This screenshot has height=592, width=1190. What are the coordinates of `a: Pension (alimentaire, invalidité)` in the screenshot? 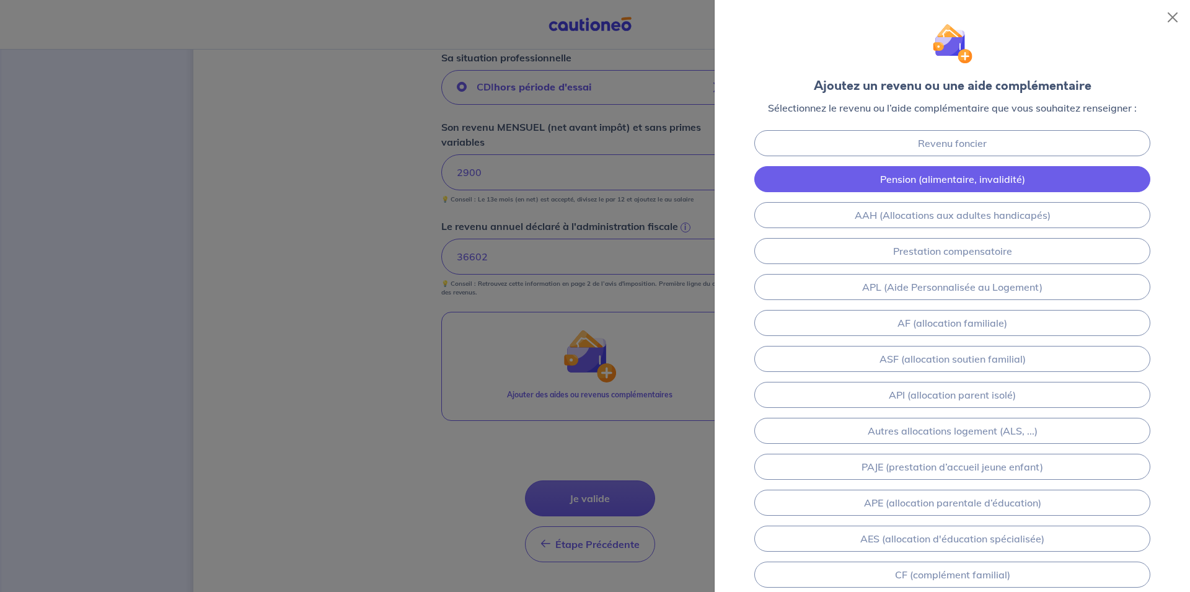 It's located at (952, 179).